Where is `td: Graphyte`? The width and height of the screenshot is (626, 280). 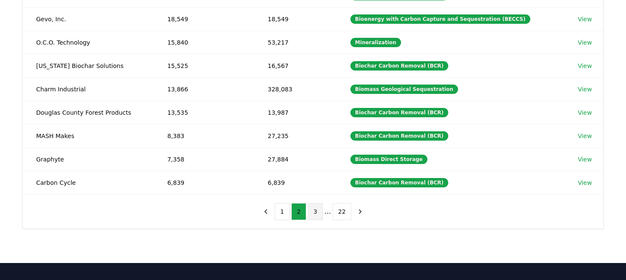 td: Graphyte is located at coordinates (88, 159).